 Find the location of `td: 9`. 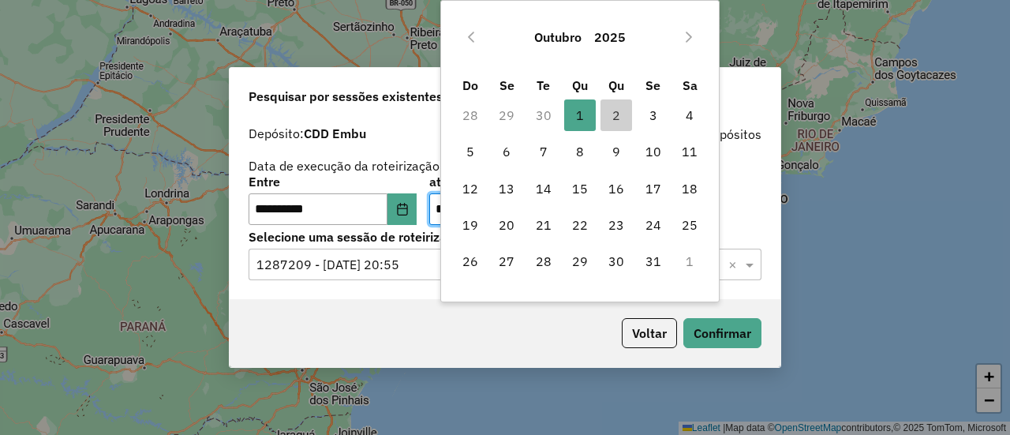

td: 9 is located at coordinates (616, 151).